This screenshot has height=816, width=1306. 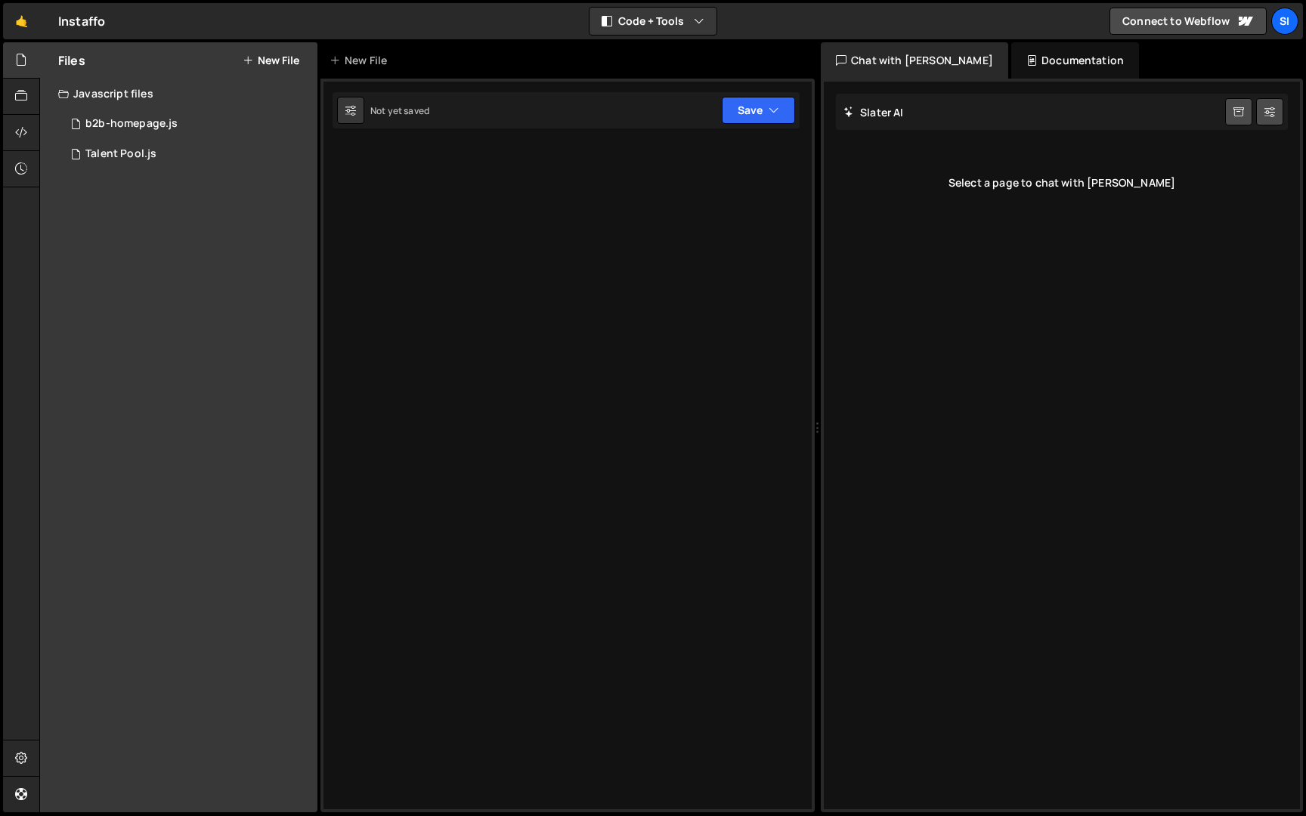 What do you see at coordinates (121, 154) in the screenshot?
I see `div: Talent Pool.js` at bounding box center [121, 154].